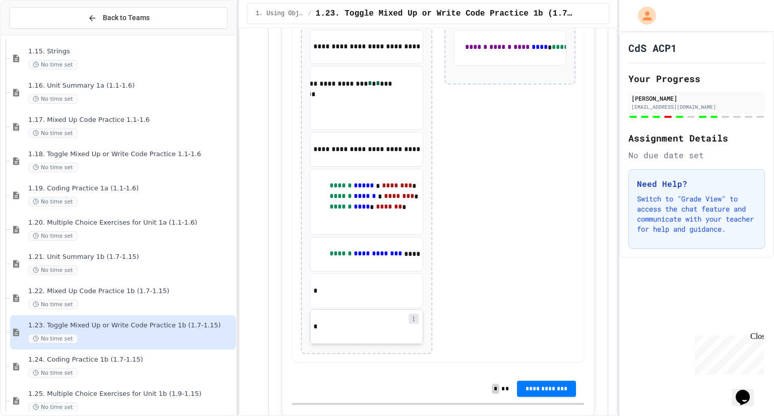 Image resolution: width=774 pixels, height=416 pixels. What do you see at coordinates (131, 120) in the screenshot?
I see `span: 1.17. Mixed Up Code Practice 1.1-1.6` at bounding box center [131, 120].